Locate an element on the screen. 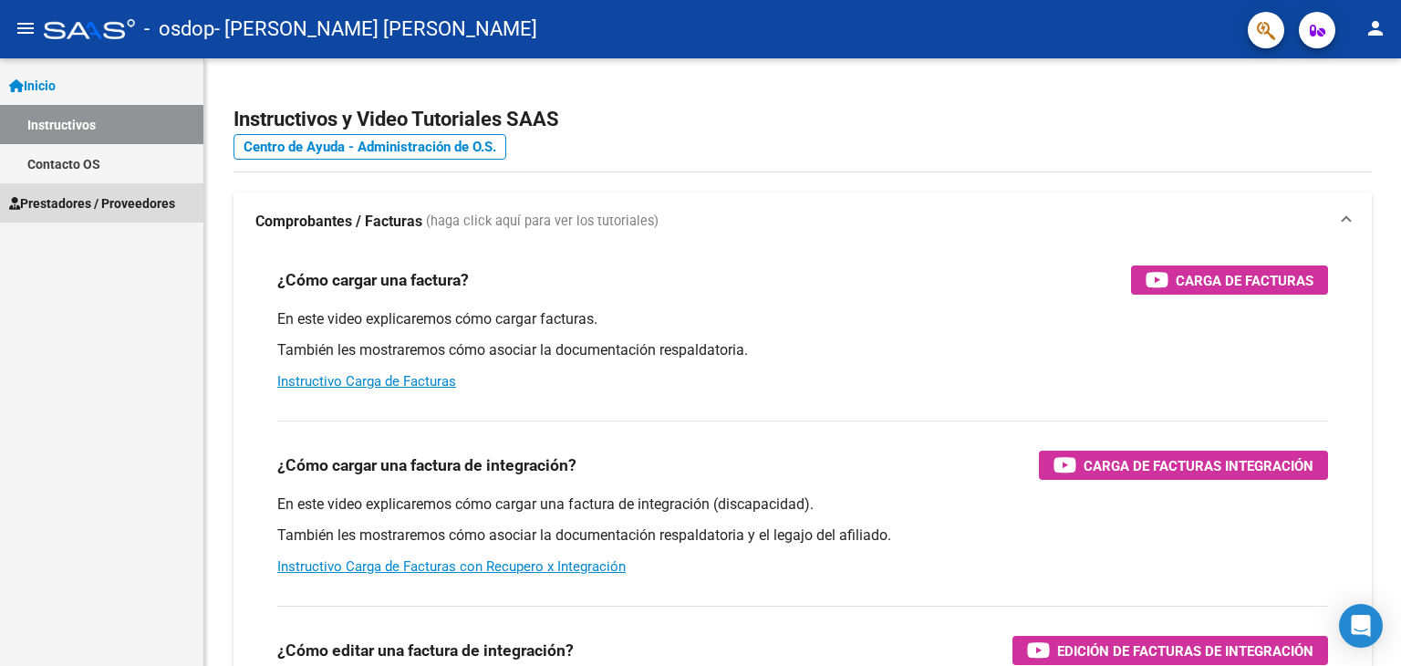 The image size is (1401, 666). span: Carga de Facturas is located at coordinates (1244, 280).